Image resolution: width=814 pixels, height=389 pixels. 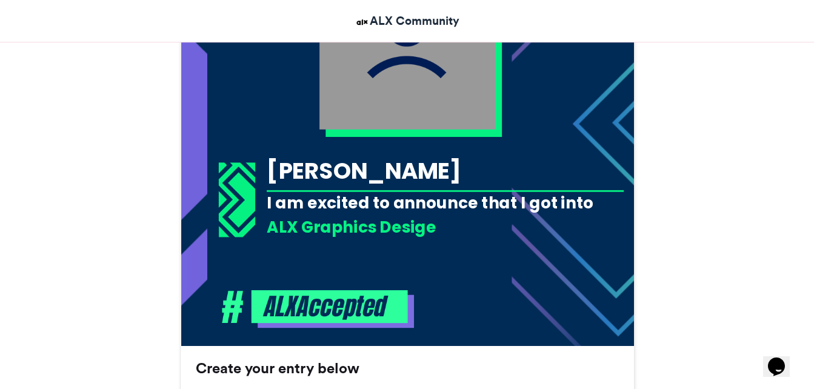 What do you see at coordinates (236, 200) in the screenshot?
I see `img: 1718367053.733-03abb1a83a9aadad37b12c69bdb0dc1c60dcbf83.png` at bounding box center [236, 200].